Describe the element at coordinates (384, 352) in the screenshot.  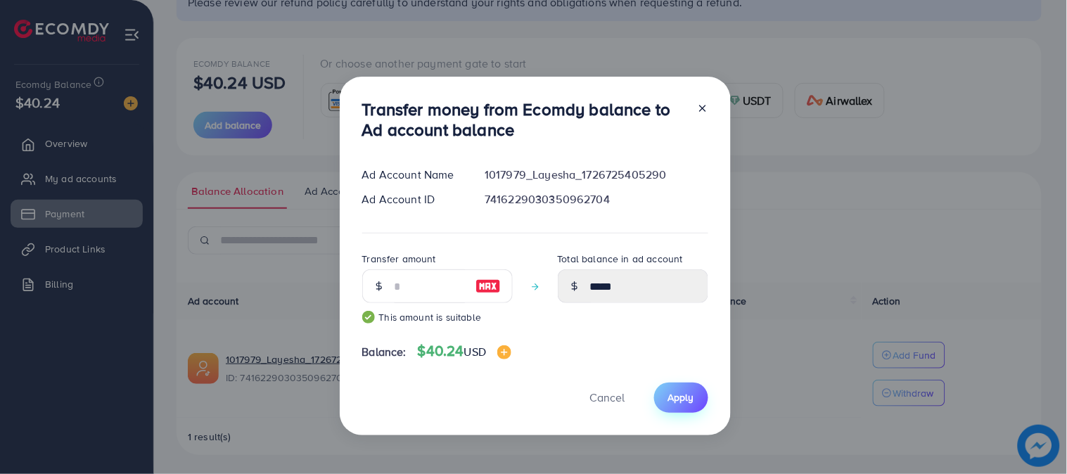
I see `span: Balance:` at that location.